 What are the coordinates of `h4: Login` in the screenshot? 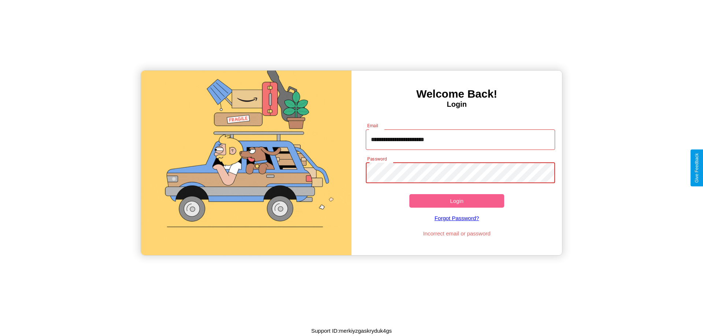 It's located at (456, 104).